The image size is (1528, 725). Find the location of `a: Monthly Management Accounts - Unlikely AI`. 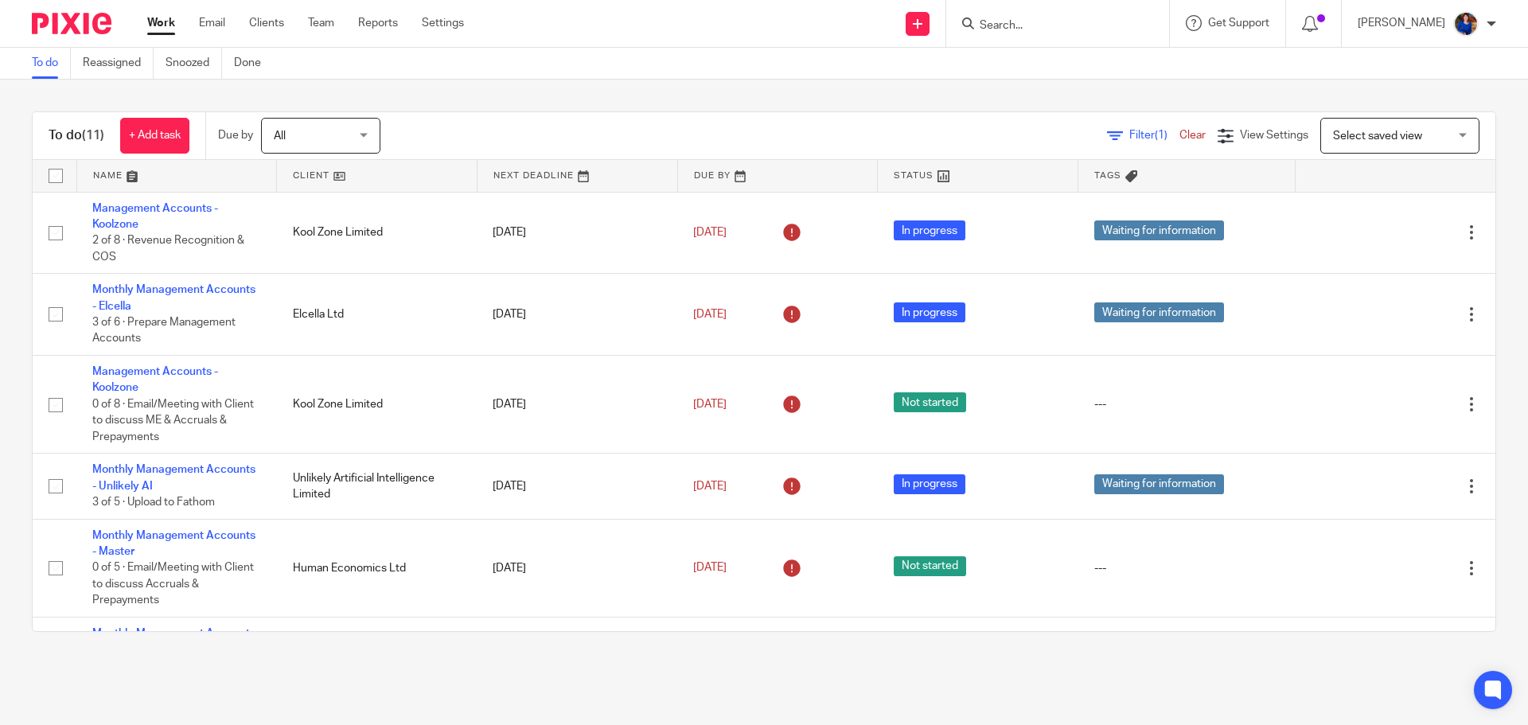

a: Monthly Management Accounts - Unlikely AI is located at coordinates (174, 478).